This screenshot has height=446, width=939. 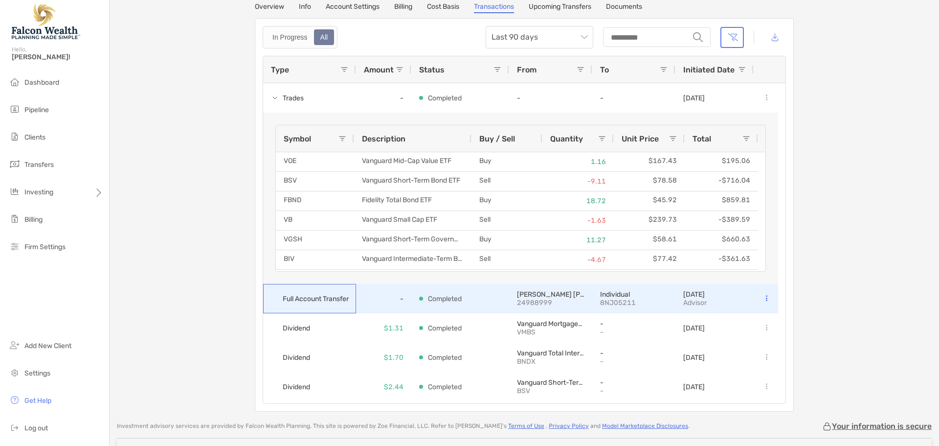 What do you see at coordinates (37, 373) in the screenshot?
I see `span: Settings` at bounding box center [37, 373].